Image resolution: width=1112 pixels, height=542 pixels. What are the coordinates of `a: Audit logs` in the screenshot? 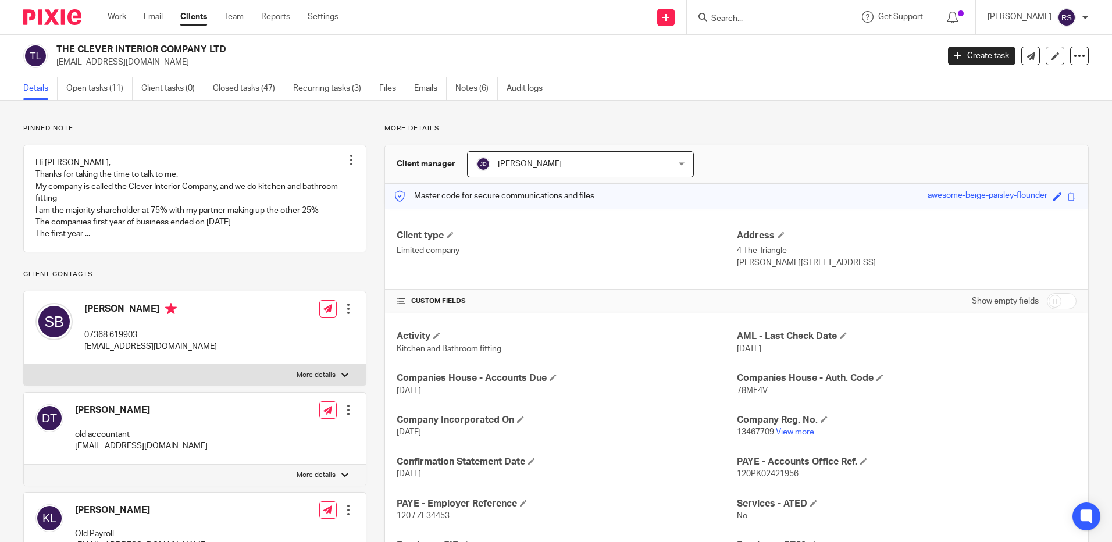 It's located at (529, 88).